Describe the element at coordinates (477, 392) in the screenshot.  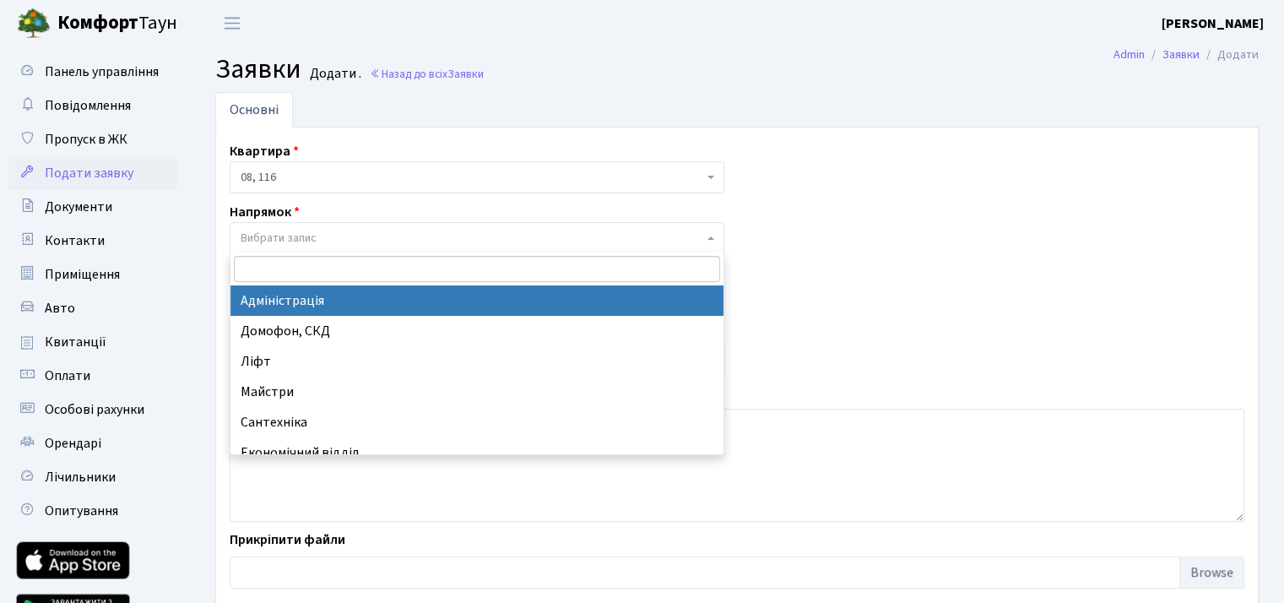
I see `li: Майстри` at that location.